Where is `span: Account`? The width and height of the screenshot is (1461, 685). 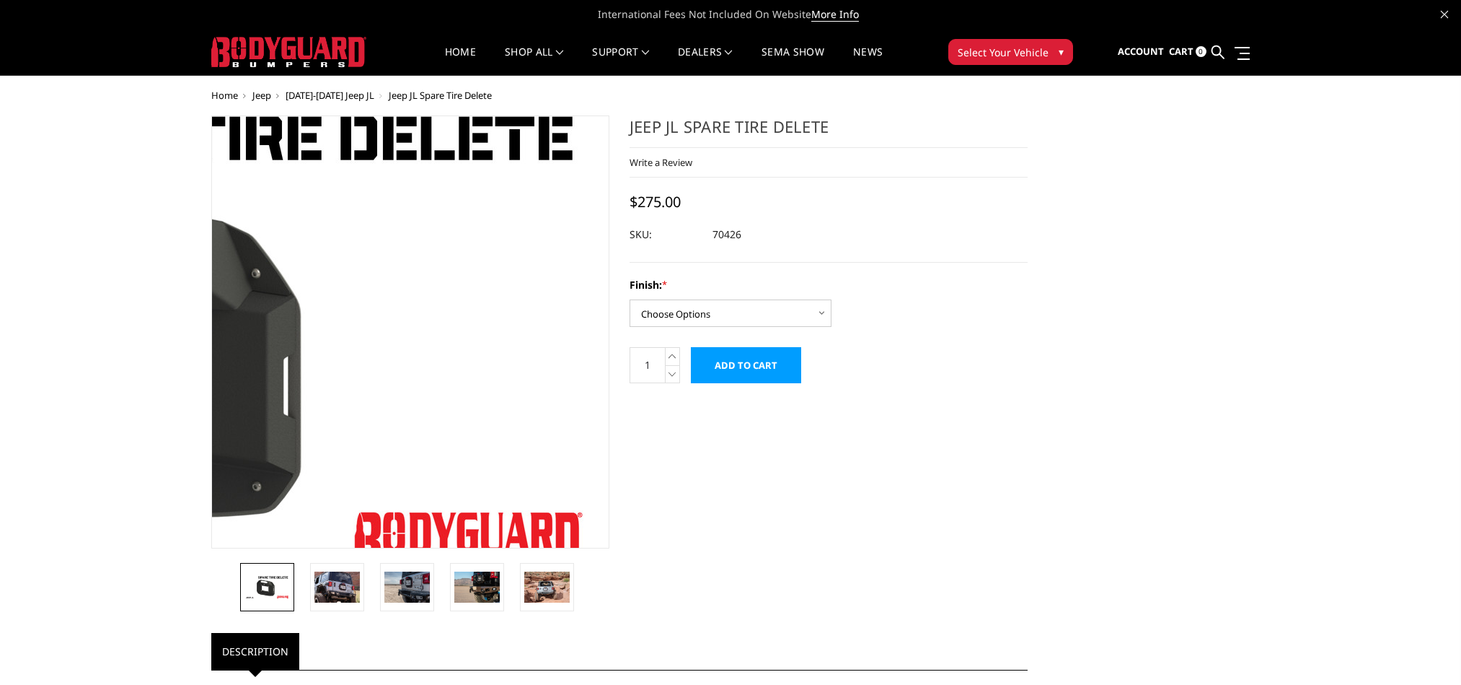
span: Account is located at coordinates (1141, 51).